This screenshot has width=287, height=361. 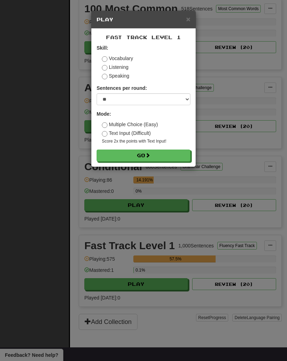 I want to click on input: Vocabulary, so click(x=105, y=59).